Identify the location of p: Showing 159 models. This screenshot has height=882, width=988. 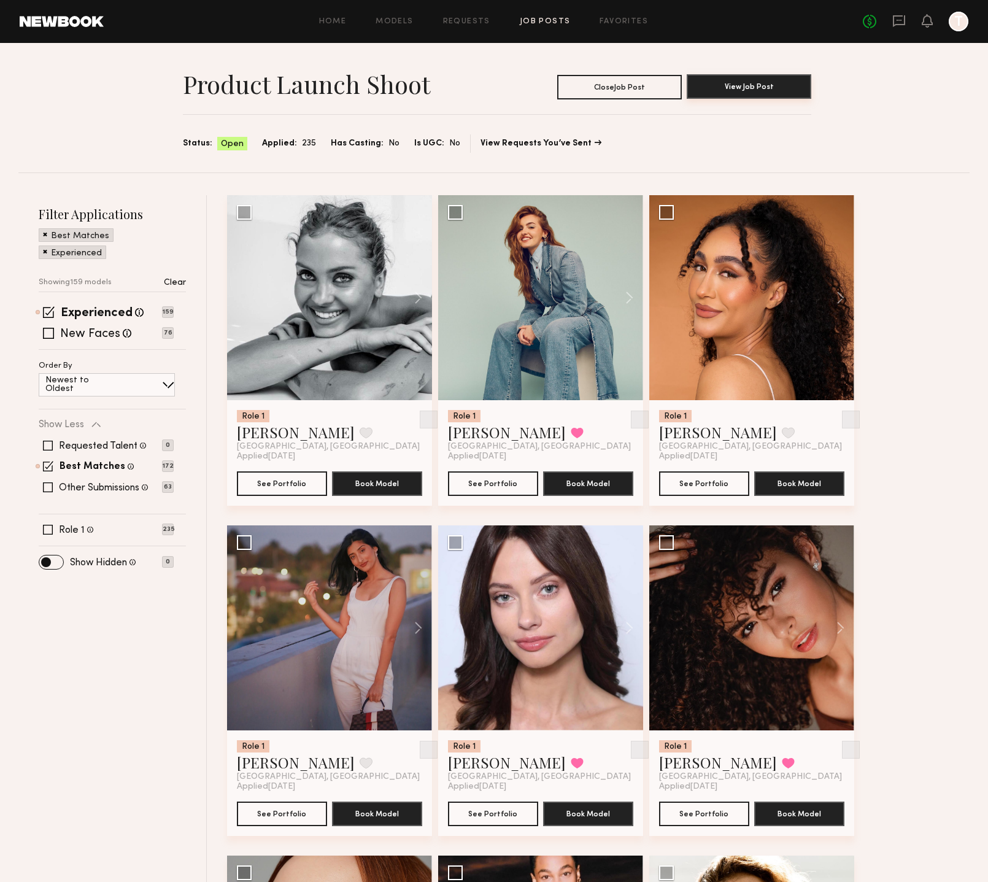
(75, 282).